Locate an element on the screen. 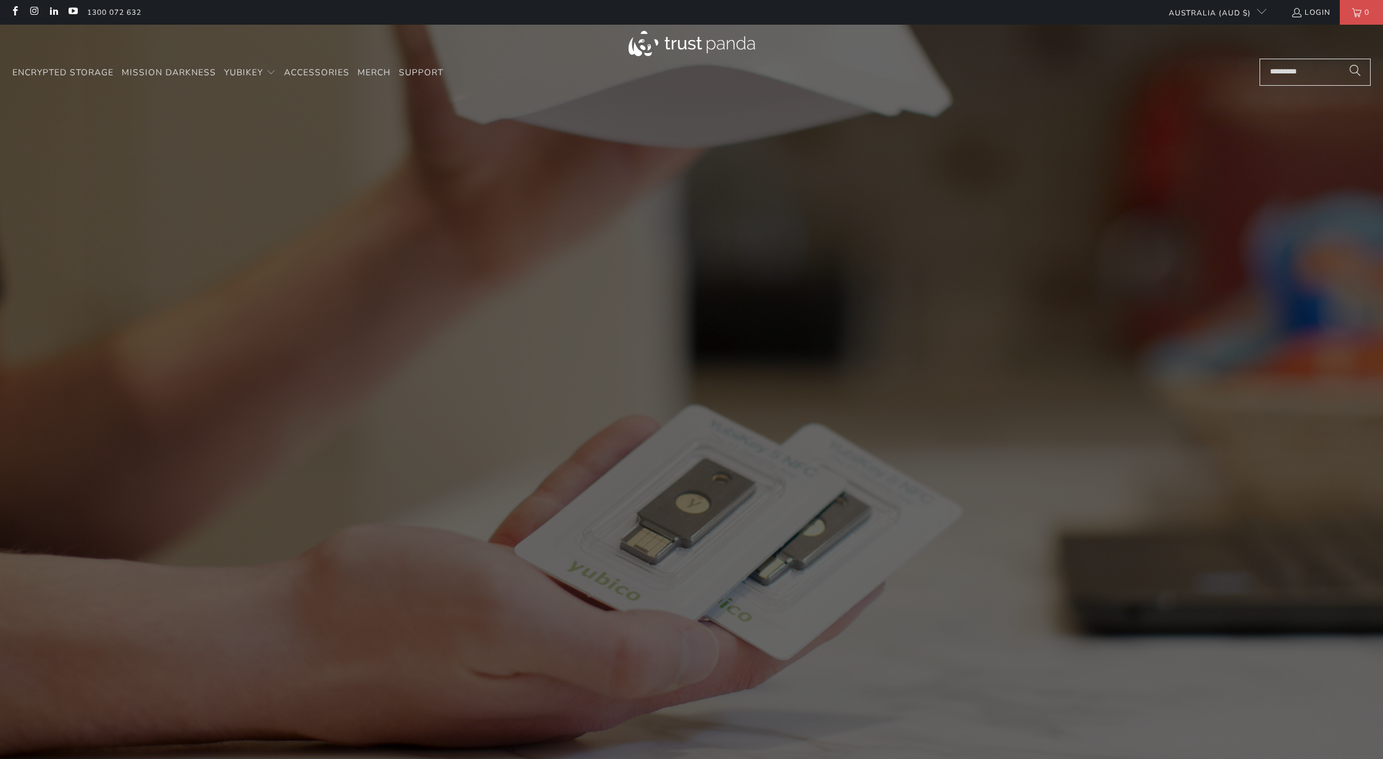 Image resolution: width=1383 pixels, height=759 pixels. a: Mission Darkness is located at coordinates (169, 73).